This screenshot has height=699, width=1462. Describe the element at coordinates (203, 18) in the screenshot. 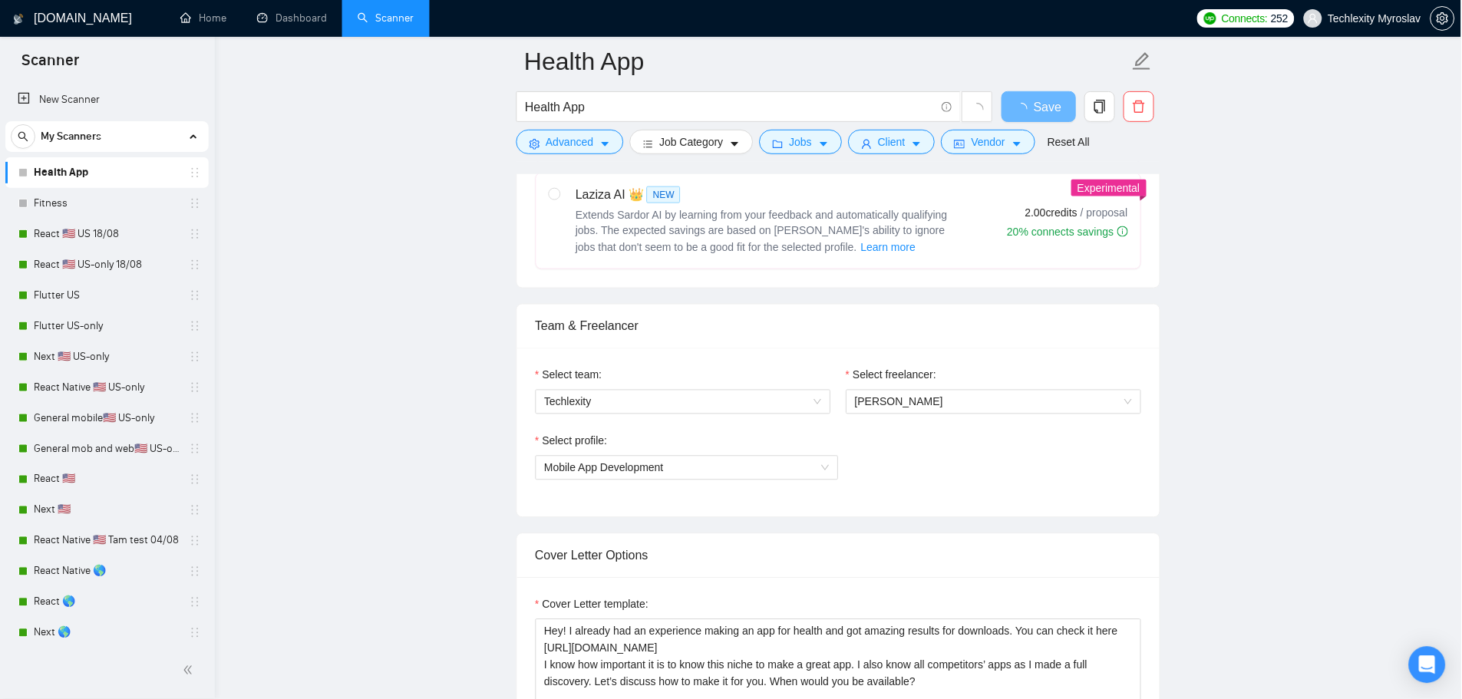

I see `a: homeHome` at that location.